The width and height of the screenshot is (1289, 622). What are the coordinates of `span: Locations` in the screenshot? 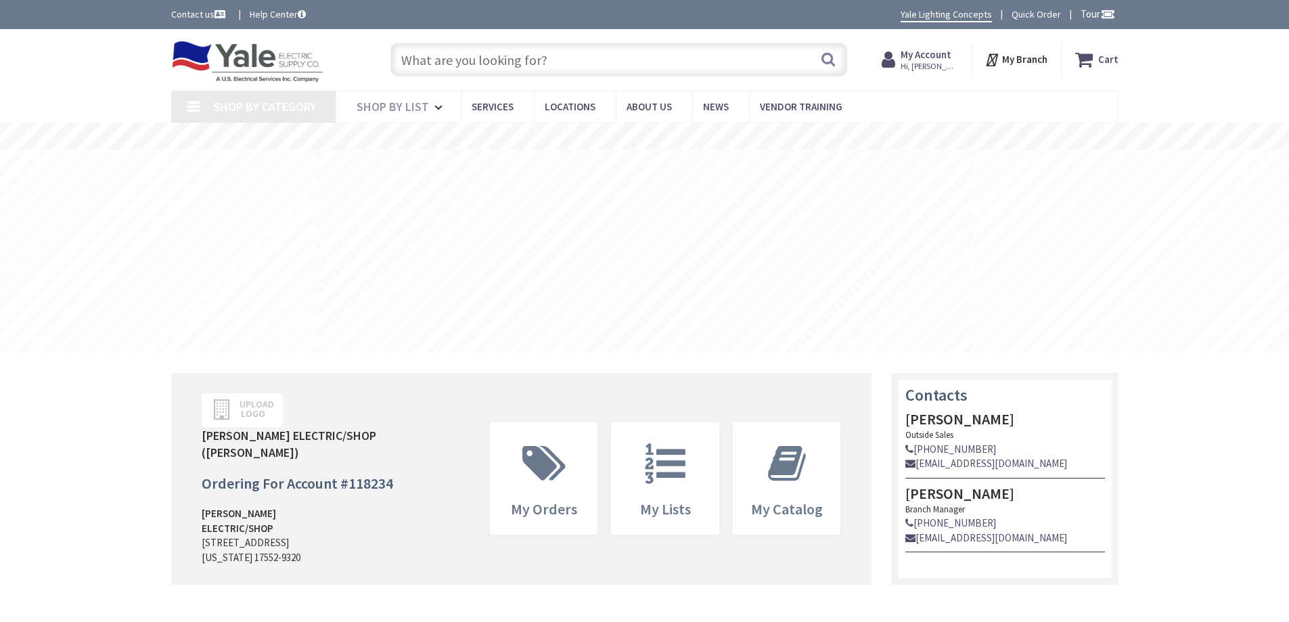 It's located at (570, 106).